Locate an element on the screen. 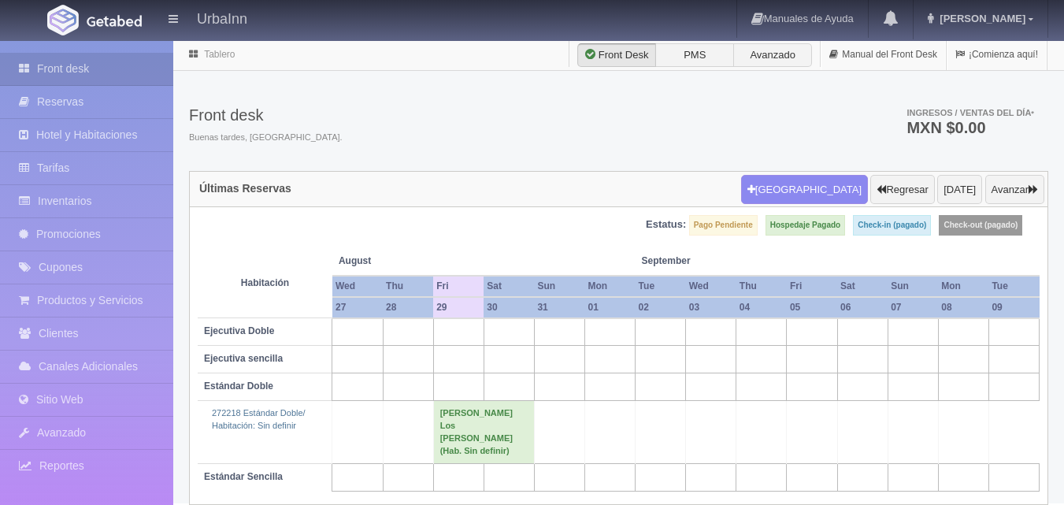 This screenshot has width=1064, height=505. th: 07 is located at coordinates (913, 307).